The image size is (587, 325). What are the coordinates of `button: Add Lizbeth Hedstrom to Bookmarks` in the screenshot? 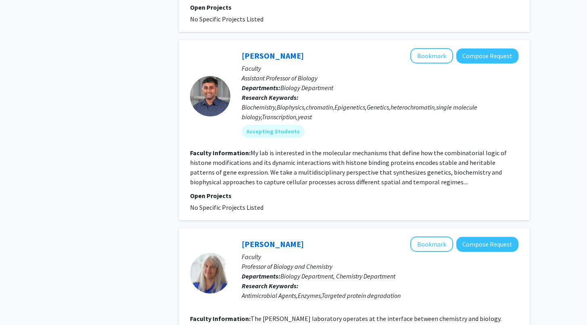 It's located at (432, 244).